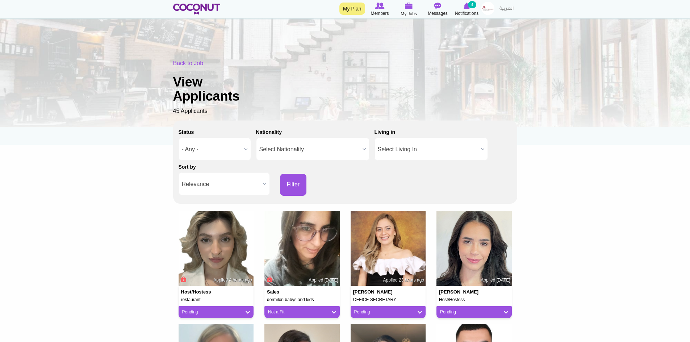 The width and height of the screenshot is (690, 342). Describe the element at coordinates (269, 132) in the screenshot. I see `label: Nationality` at that location.